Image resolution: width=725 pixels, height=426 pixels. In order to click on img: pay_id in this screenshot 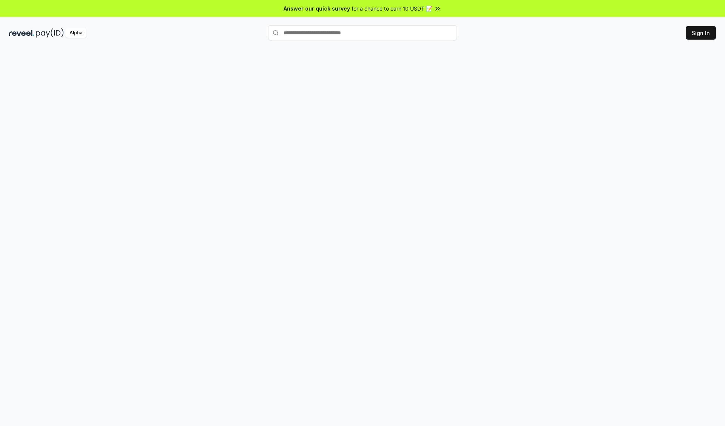, I will do `click(50, 33)`.